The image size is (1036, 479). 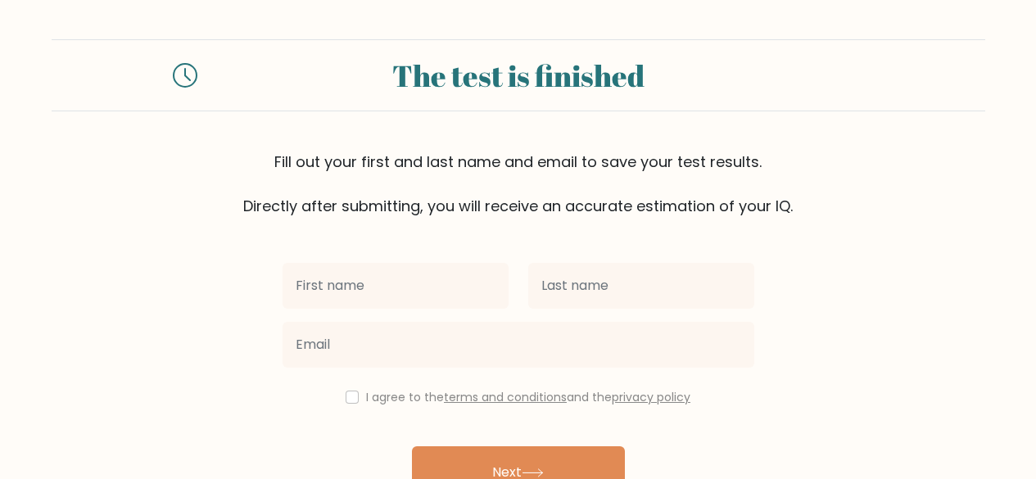 I want to click on input: First name, so click(x=396, y=286).